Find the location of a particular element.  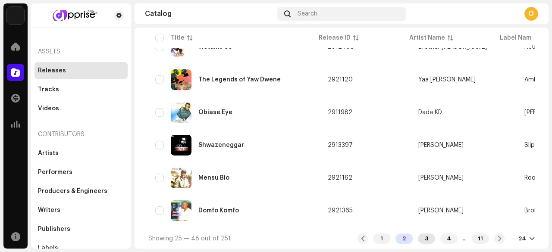

div: Artist Name is located at coordinates (427, 38).